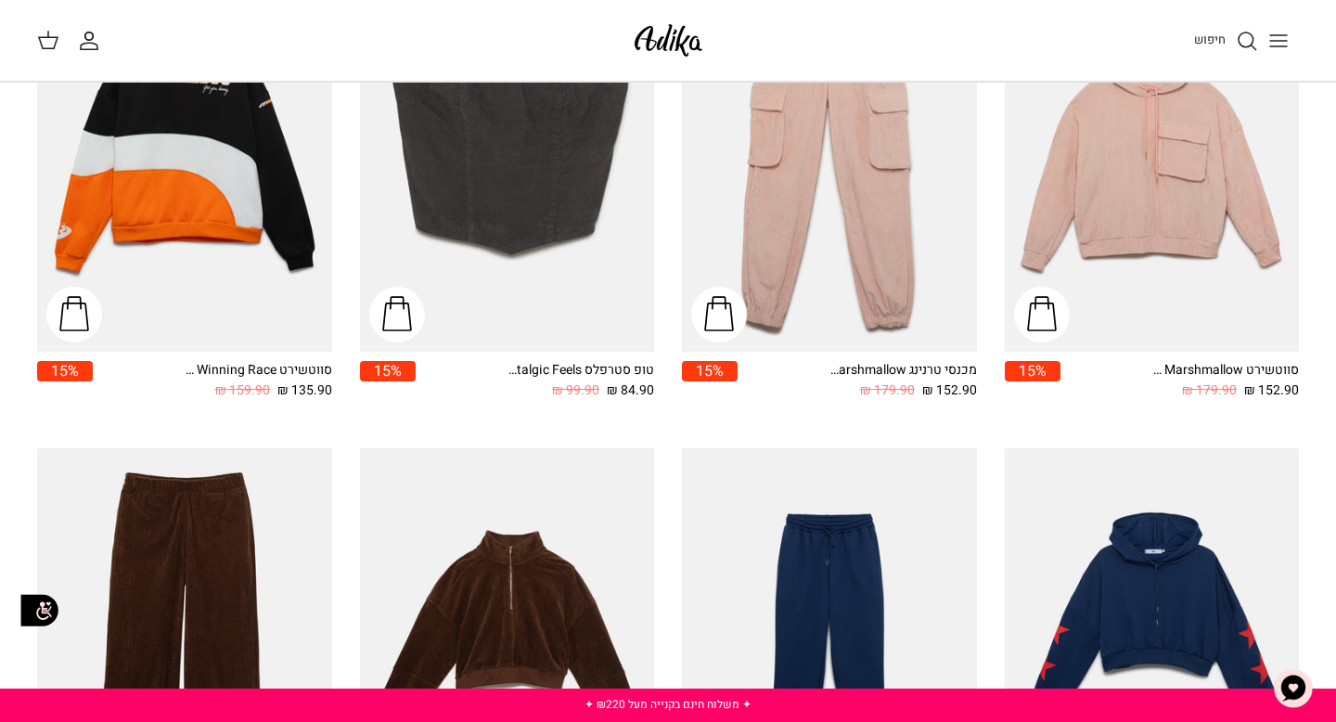  What do you see at coordinates (1180, 380) in the screenshot?
I see `a: סווטשירט Walking On Marshmallow 152.90 ₪ 179.90 ₪` at bounding box center [1180, 380].